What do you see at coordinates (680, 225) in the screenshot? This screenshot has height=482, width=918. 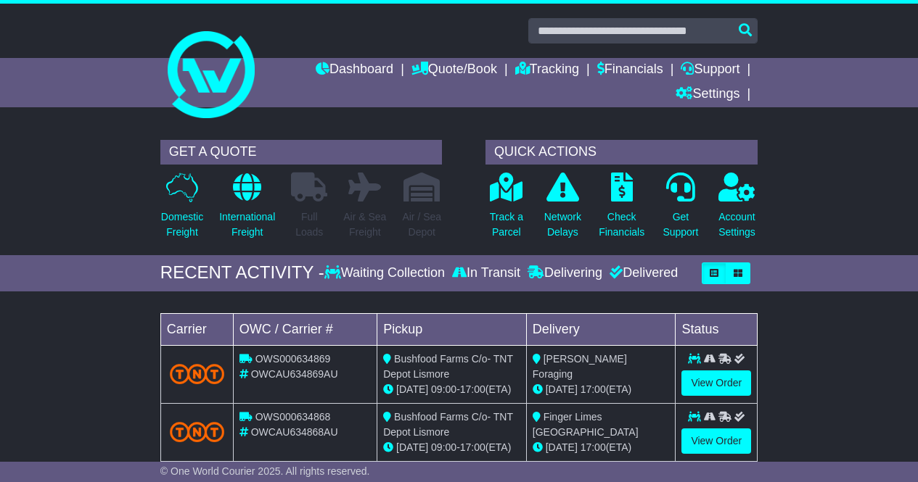 I see `p: Get Support` at bounding box center [680, 225].